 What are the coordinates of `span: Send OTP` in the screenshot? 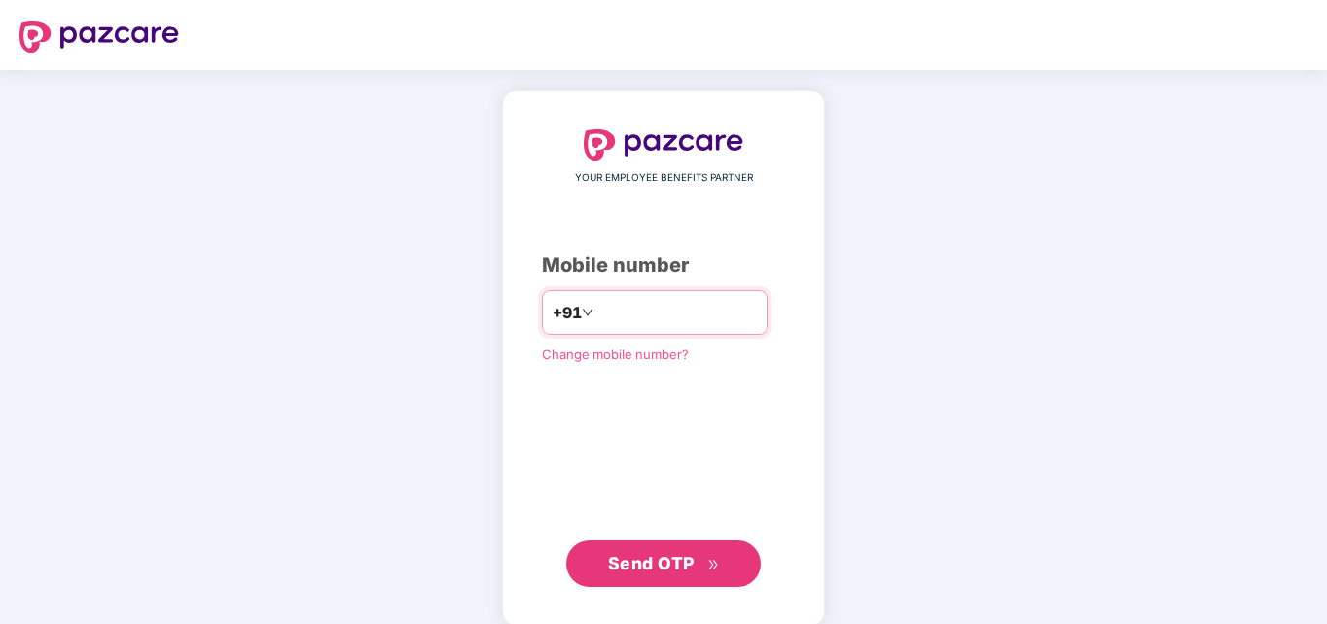 It's located at (651, 562).